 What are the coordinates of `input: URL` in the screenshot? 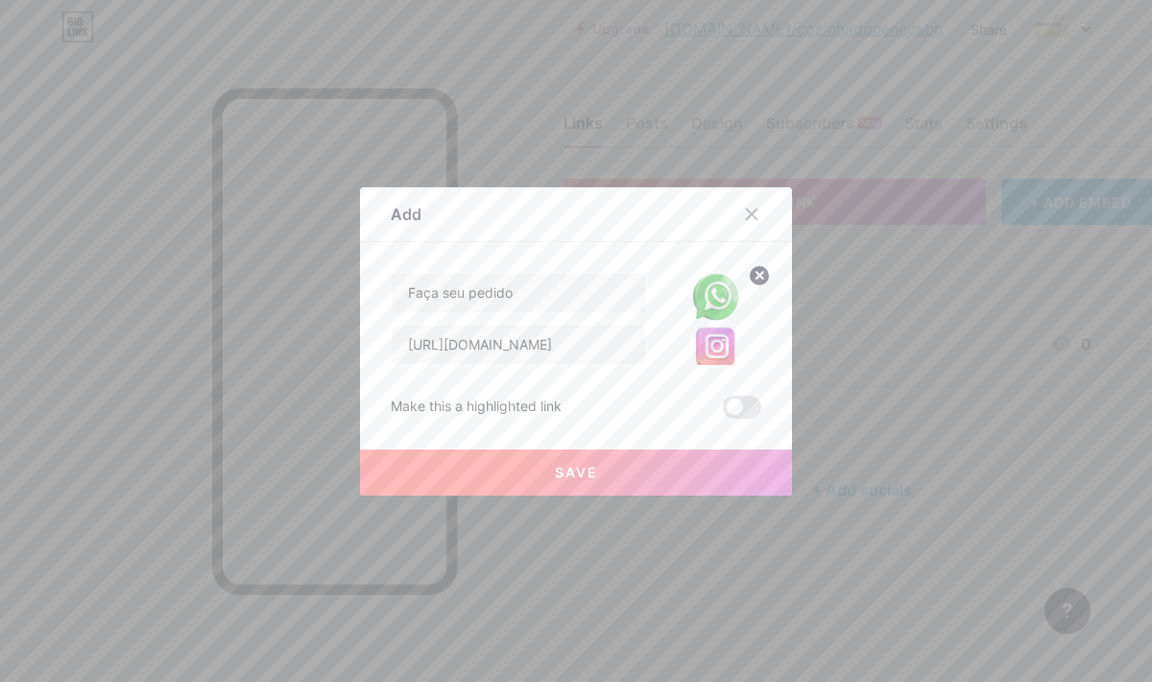 It's located at (518, 345).